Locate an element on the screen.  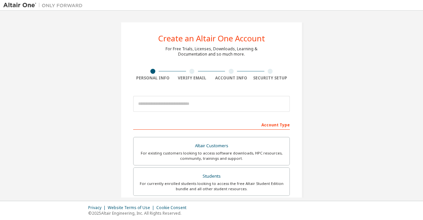
div: Account Type is located at coordinates (211, 124).